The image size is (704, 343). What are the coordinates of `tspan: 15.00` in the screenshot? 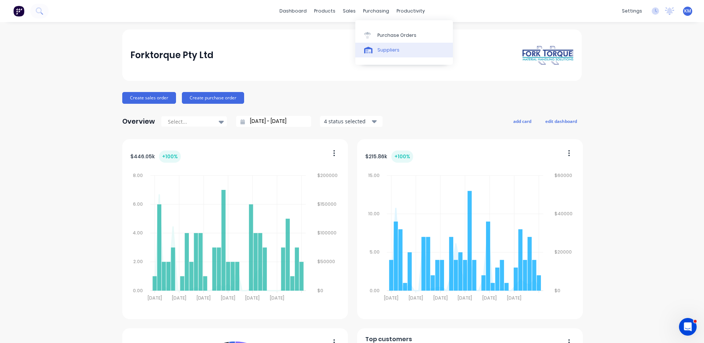 It's located at (374, 175).